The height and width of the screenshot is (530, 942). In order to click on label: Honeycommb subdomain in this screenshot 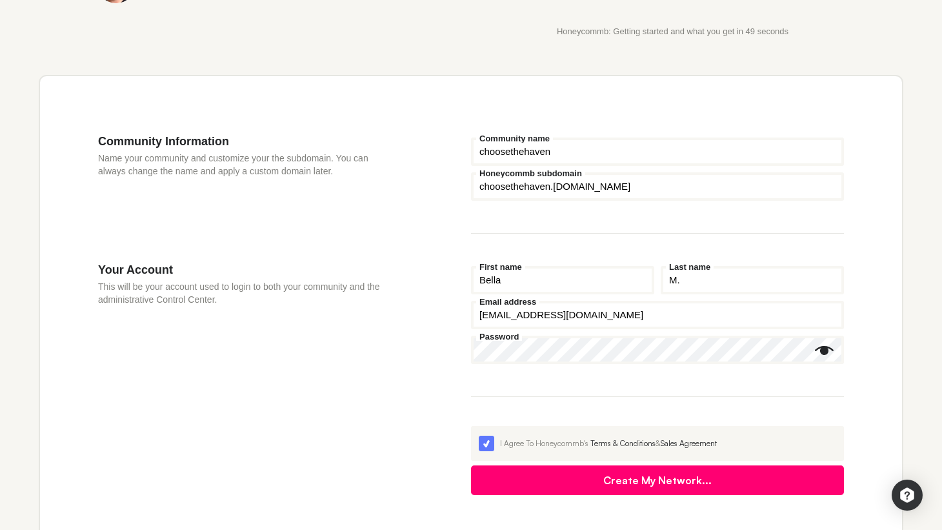, I will do `click(530, 173)`.